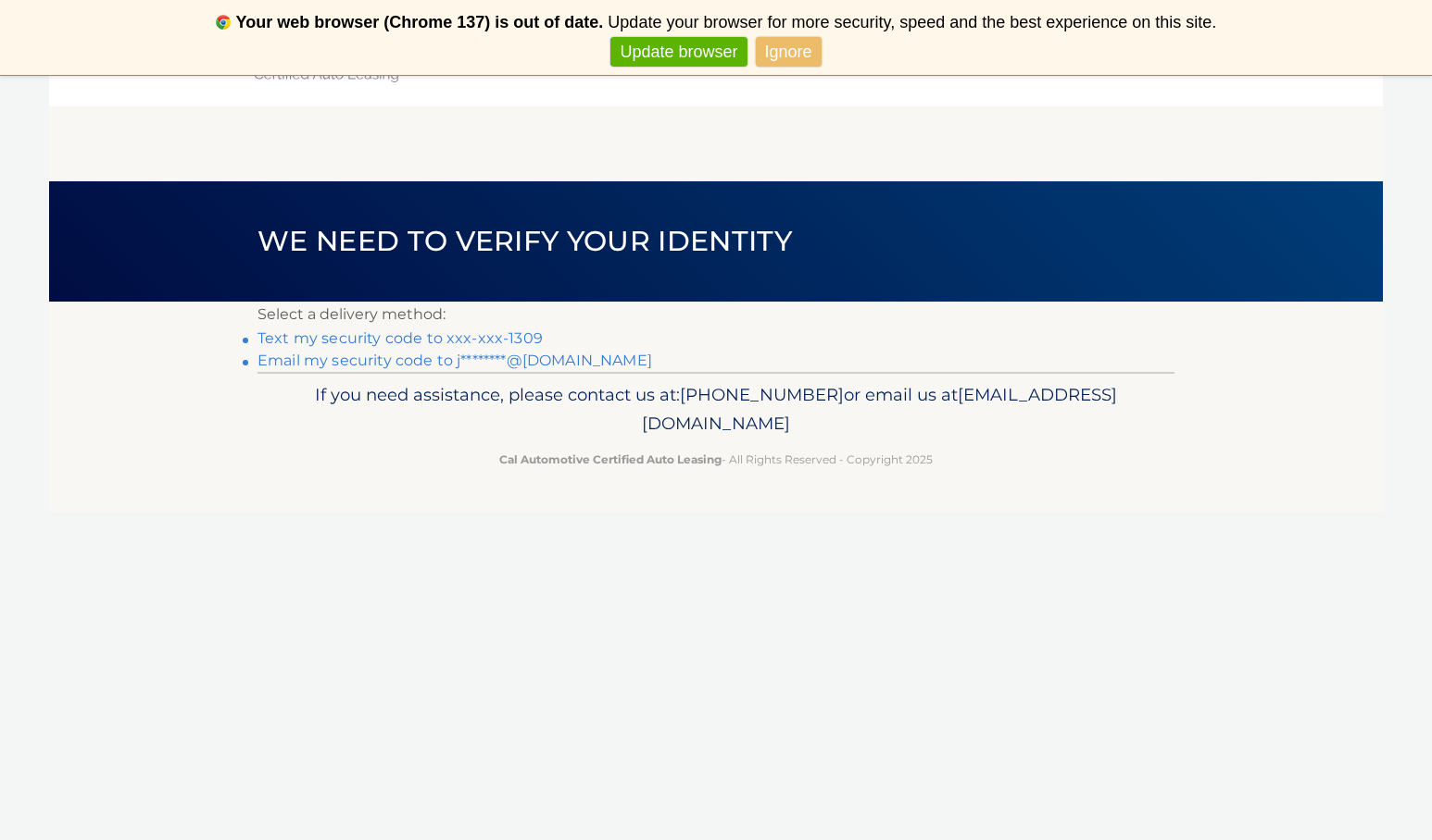  What do you see at coordinates (400, 338) in the screenshot?
I see `a: Text my security code to xxx-xxx-1309` at bounding box center [400, 338].